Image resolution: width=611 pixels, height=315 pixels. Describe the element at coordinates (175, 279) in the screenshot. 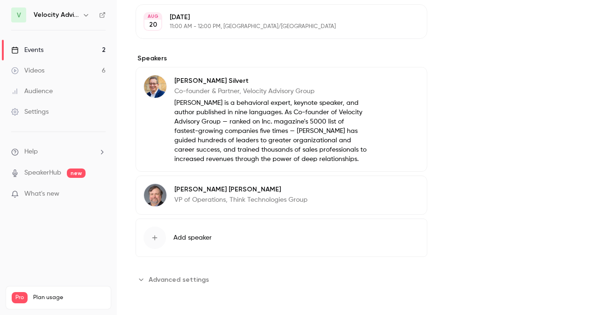

I see `button: Advanced settings` at that location.